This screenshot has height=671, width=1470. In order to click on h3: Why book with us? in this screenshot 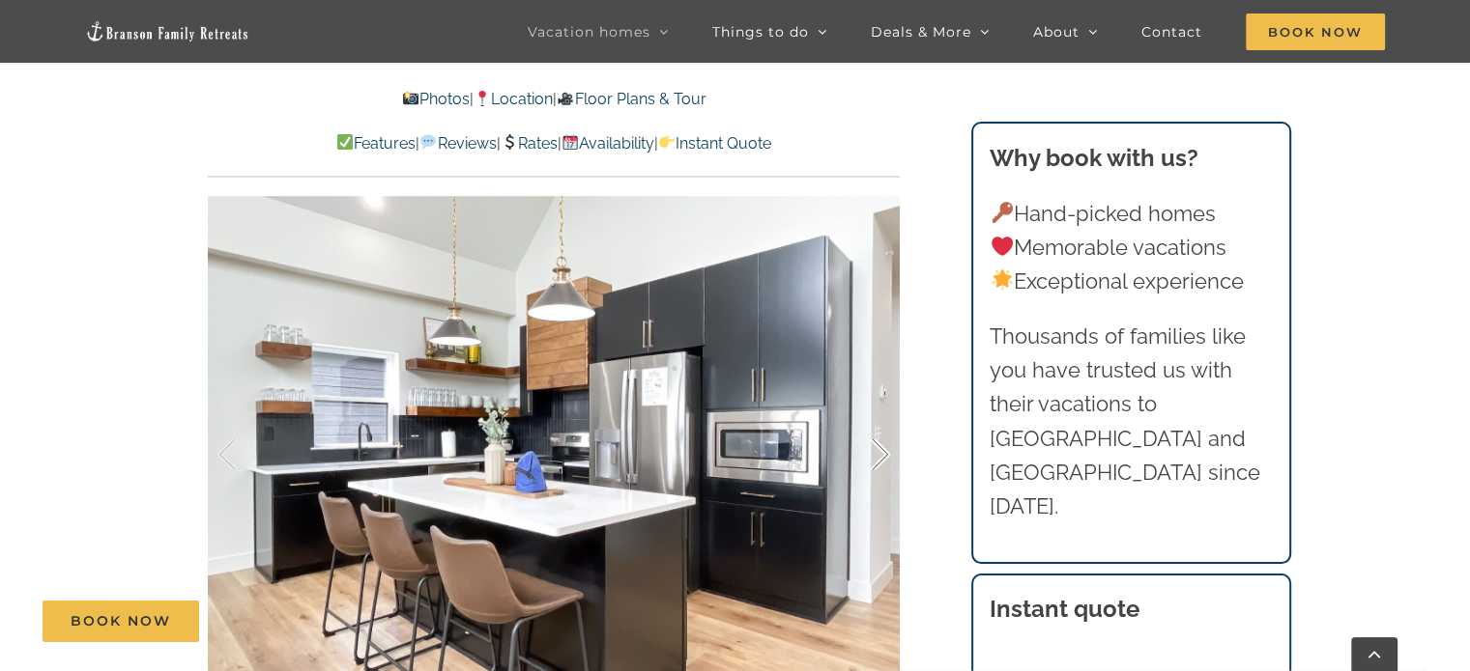, I will do `click(1130, 158)`.